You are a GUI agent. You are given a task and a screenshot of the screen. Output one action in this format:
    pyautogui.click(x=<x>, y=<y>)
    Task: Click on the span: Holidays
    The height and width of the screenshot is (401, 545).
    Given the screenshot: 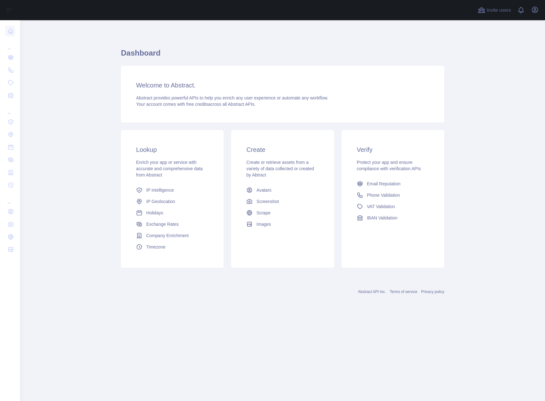 What is the action you would take?
    pyautogui.click(x=155, y=213)
    